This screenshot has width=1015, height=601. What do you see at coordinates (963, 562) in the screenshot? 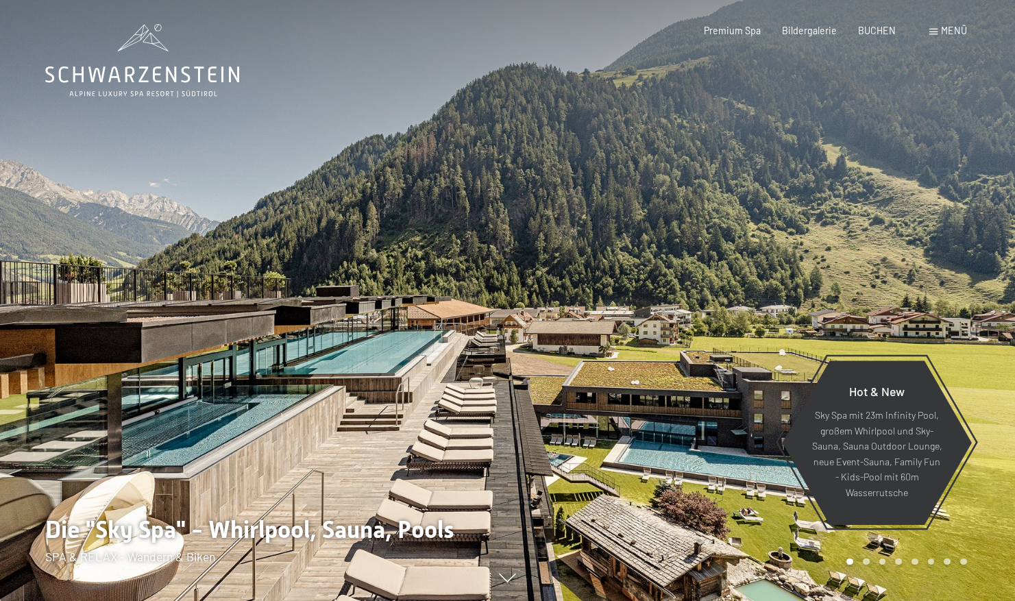
I see `div: Carousel Page 8` at bounding box center [963, 562].